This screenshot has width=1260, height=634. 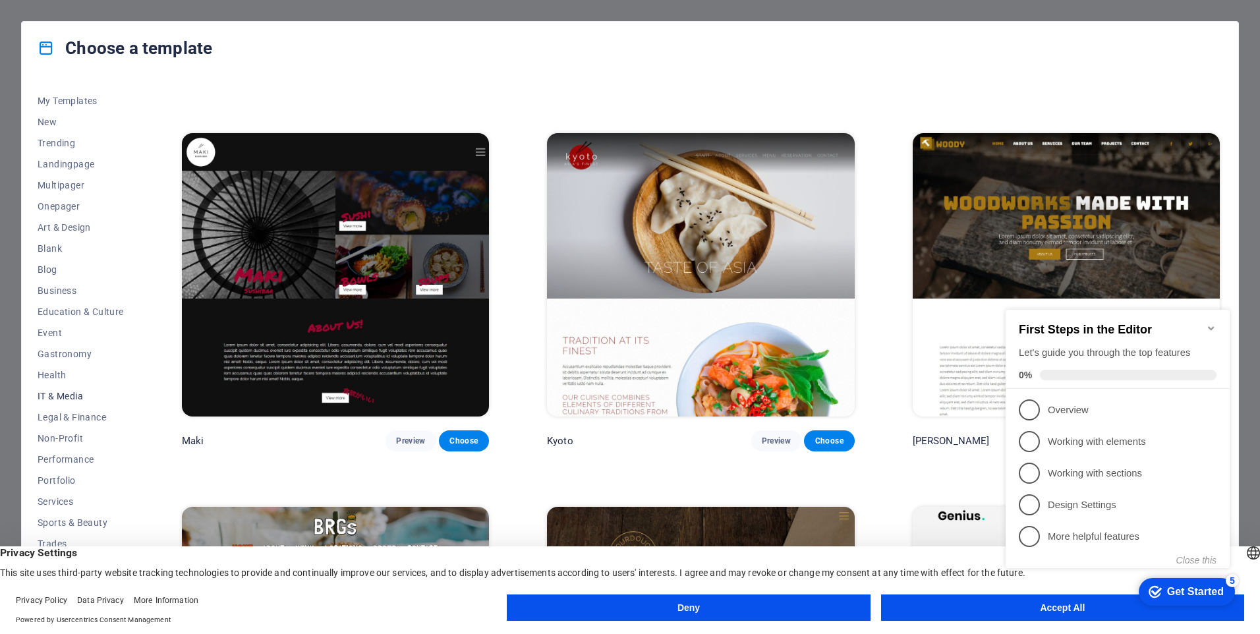 I want to click on span: Multipager, so click(x=80, y=185).